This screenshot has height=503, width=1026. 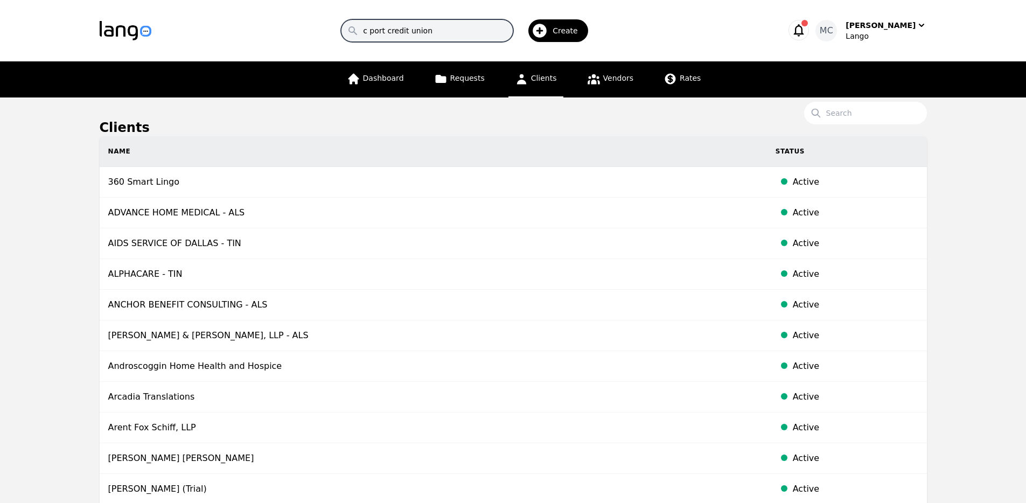 What do you see at coordinates (433, 182) in the screenshot?
I see `td: 360 Smart Lingo` at bounding box center [433, 182].